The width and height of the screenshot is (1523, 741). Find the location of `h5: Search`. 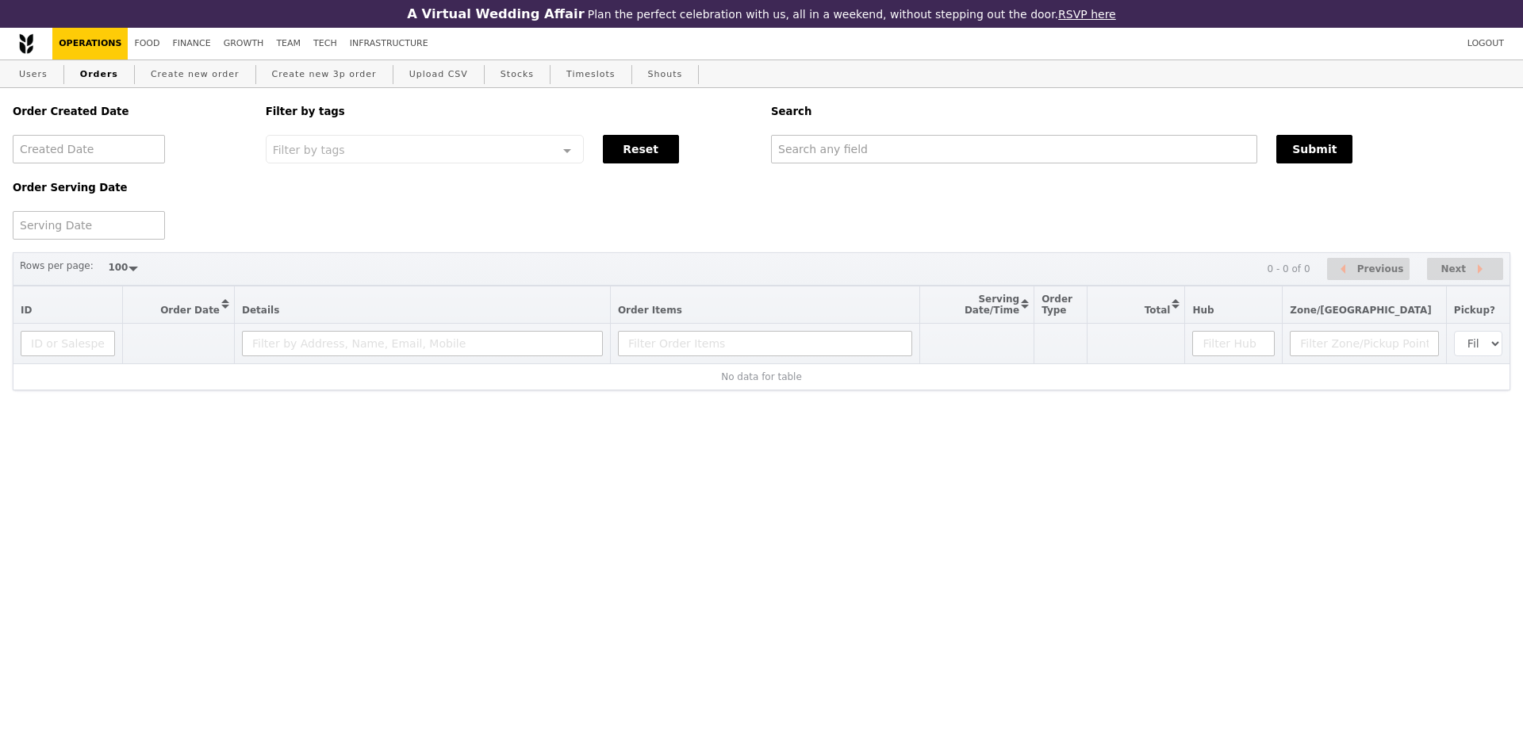

h5: Search is located at coordinates (1141, 111).